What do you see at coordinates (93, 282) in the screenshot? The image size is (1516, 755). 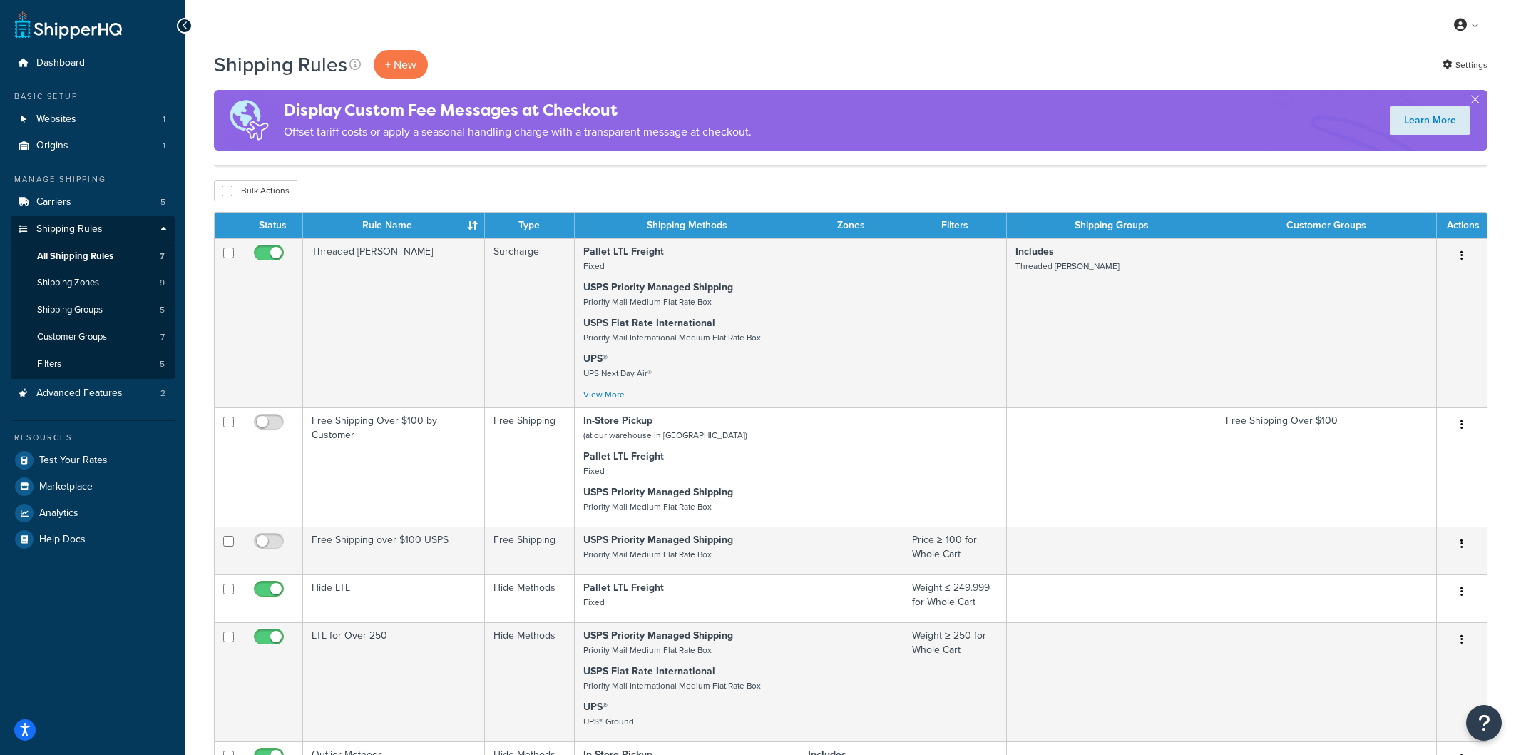 I see `a: Shipping Zones 9` at bounding box center [93, 282].